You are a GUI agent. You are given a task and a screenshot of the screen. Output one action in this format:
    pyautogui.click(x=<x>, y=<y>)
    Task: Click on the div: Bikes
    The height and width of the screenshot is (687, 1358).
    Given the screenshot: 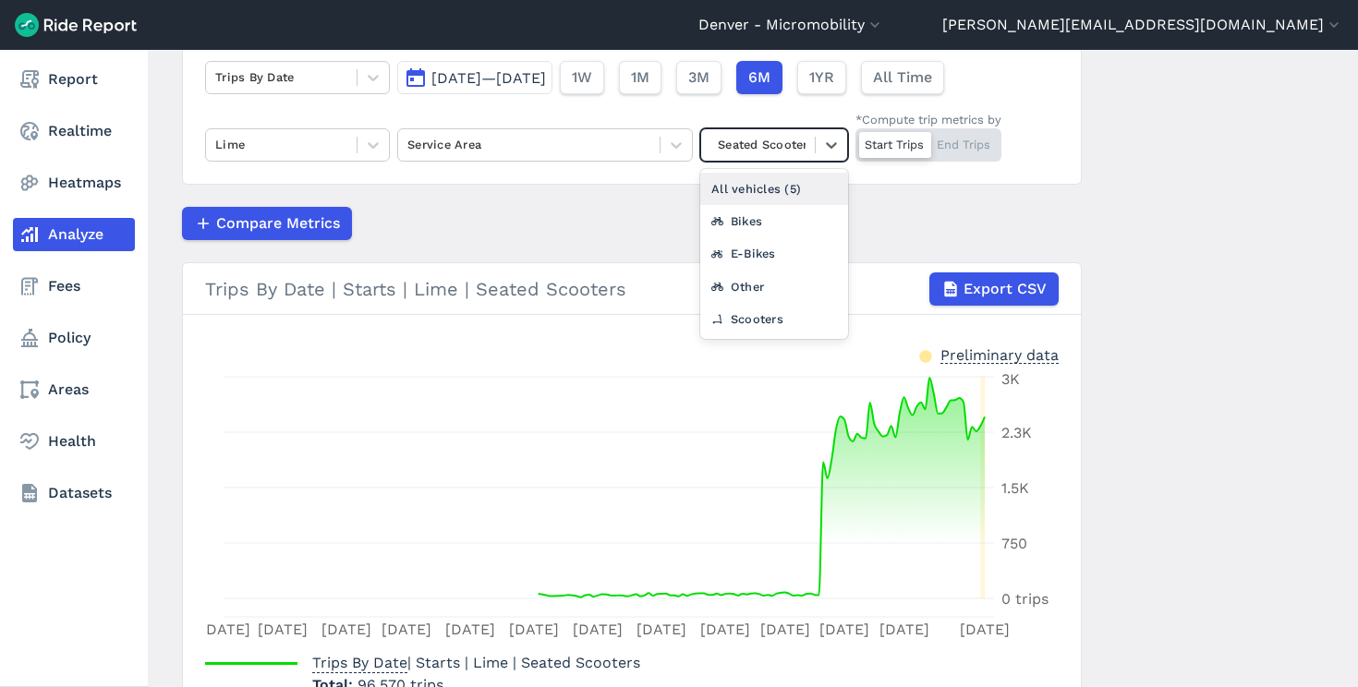 What is the action you would take?
    pyautogui.click(x=774, y=221)
    